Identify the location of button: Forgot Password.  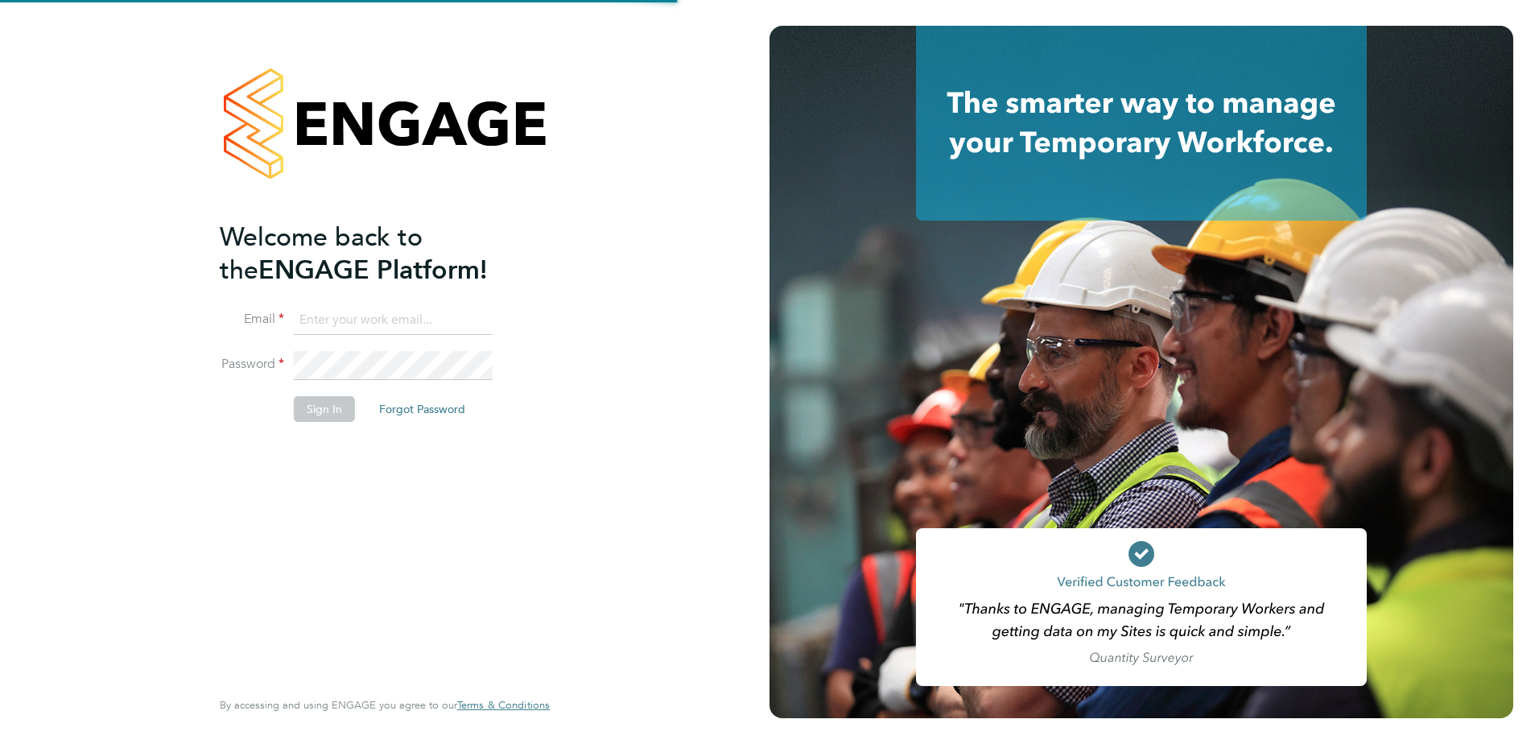
(422, 409).